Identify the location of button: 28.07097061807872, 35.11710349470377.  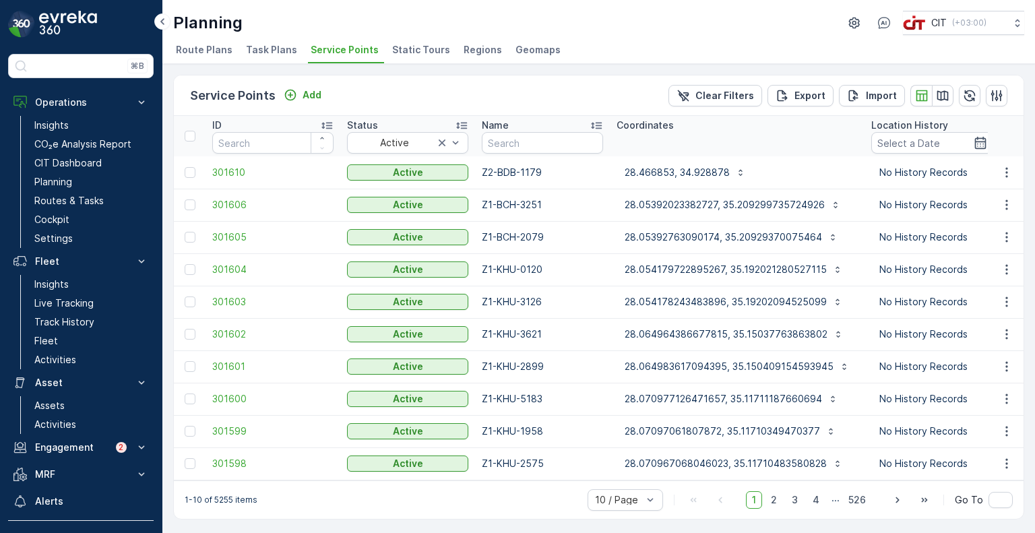
(731, 431).